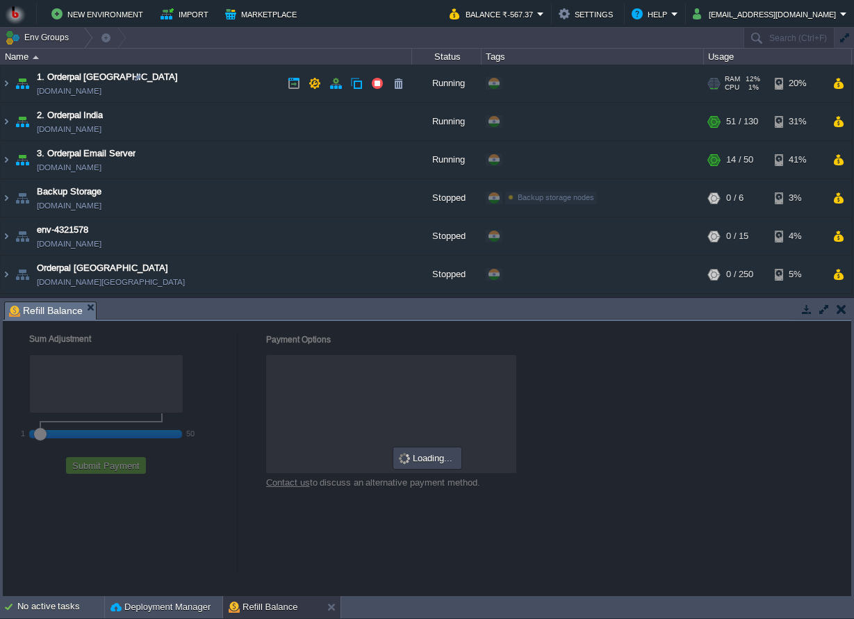  What do you see at coordinates (161, 607) in the screenshot?
I see `button: Deployment Manager` at bounding box center [161, 607].